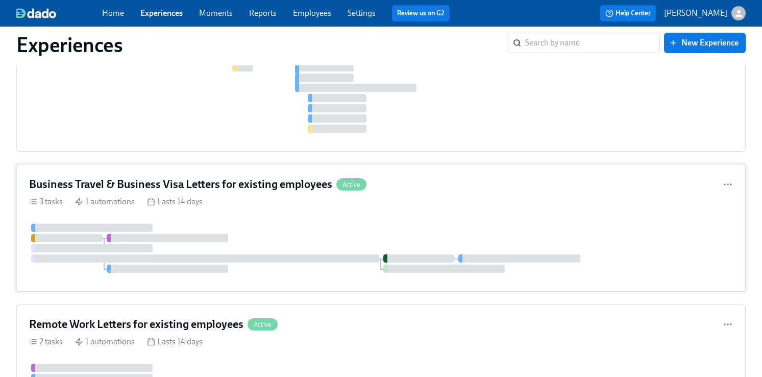 This screenshot has width=762, height=377. Describe the element at coordinates (113, 13) in the screenshot. I see `a: Home` at that location.